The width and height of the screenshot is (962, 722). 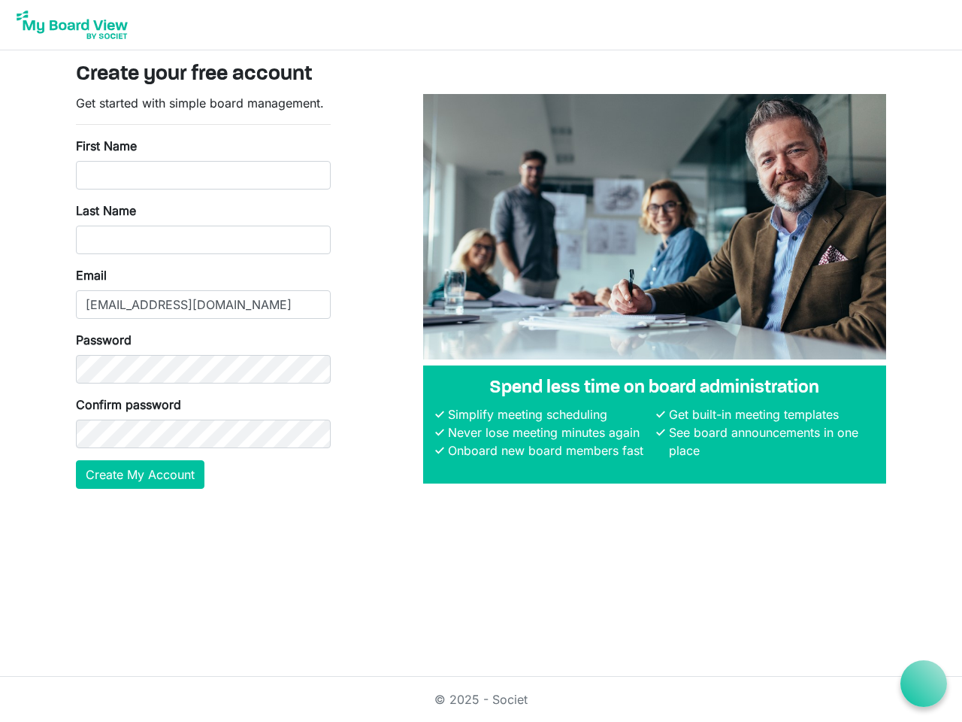 What do you see at coordinates (140, 474) in the screenshot?
I see `button: Create My Account` at bounding box center [140, 474].